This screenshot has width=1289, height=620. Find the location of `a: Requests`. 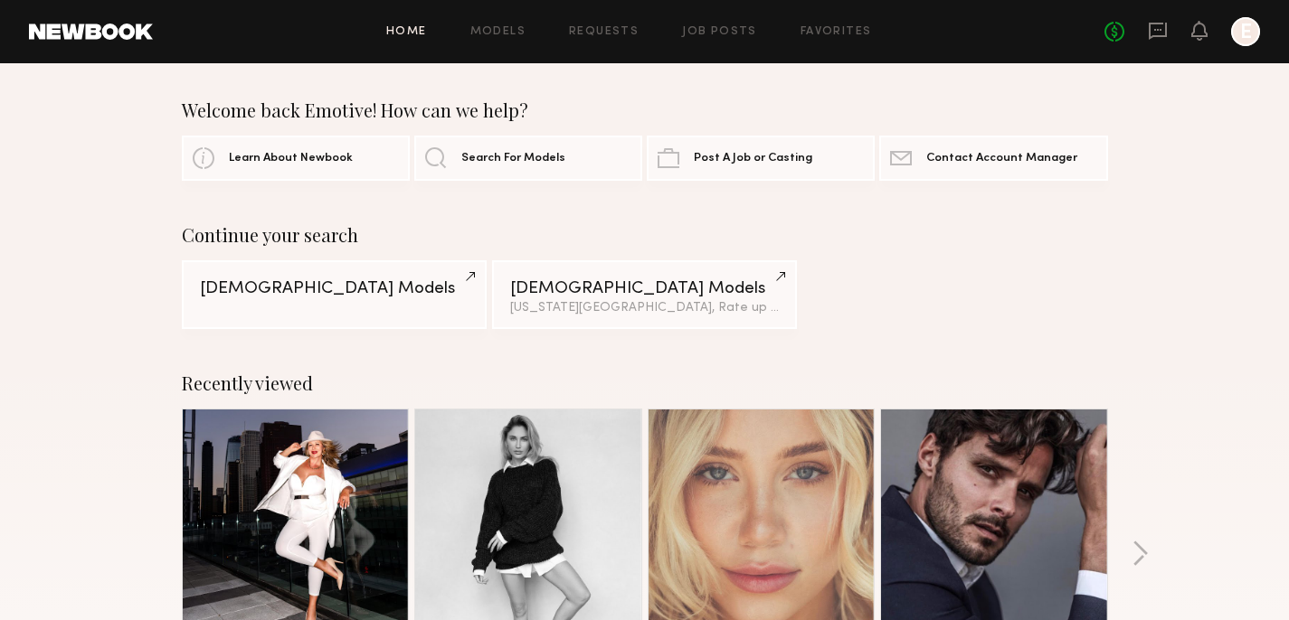

a: Requests is located at coordinates (603, 32).